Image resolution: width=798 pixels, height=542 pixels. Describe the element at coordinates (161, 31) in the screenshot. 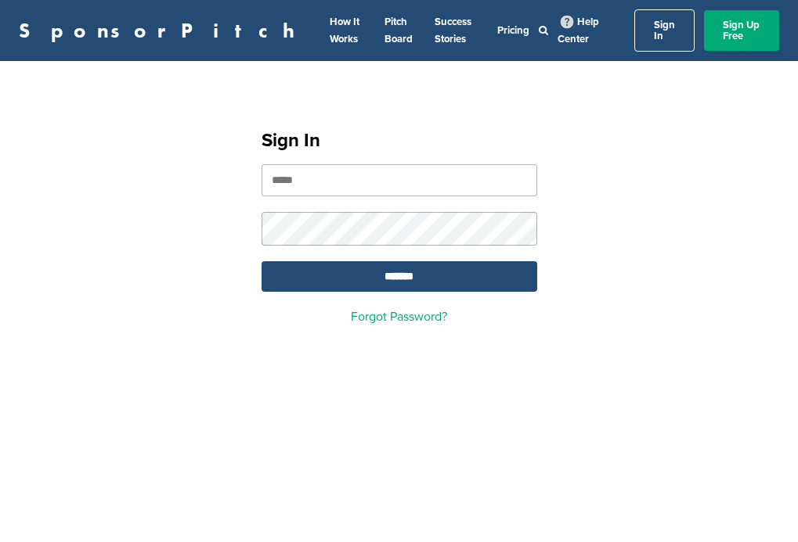

I see `a: SponsorPitch` at that location.